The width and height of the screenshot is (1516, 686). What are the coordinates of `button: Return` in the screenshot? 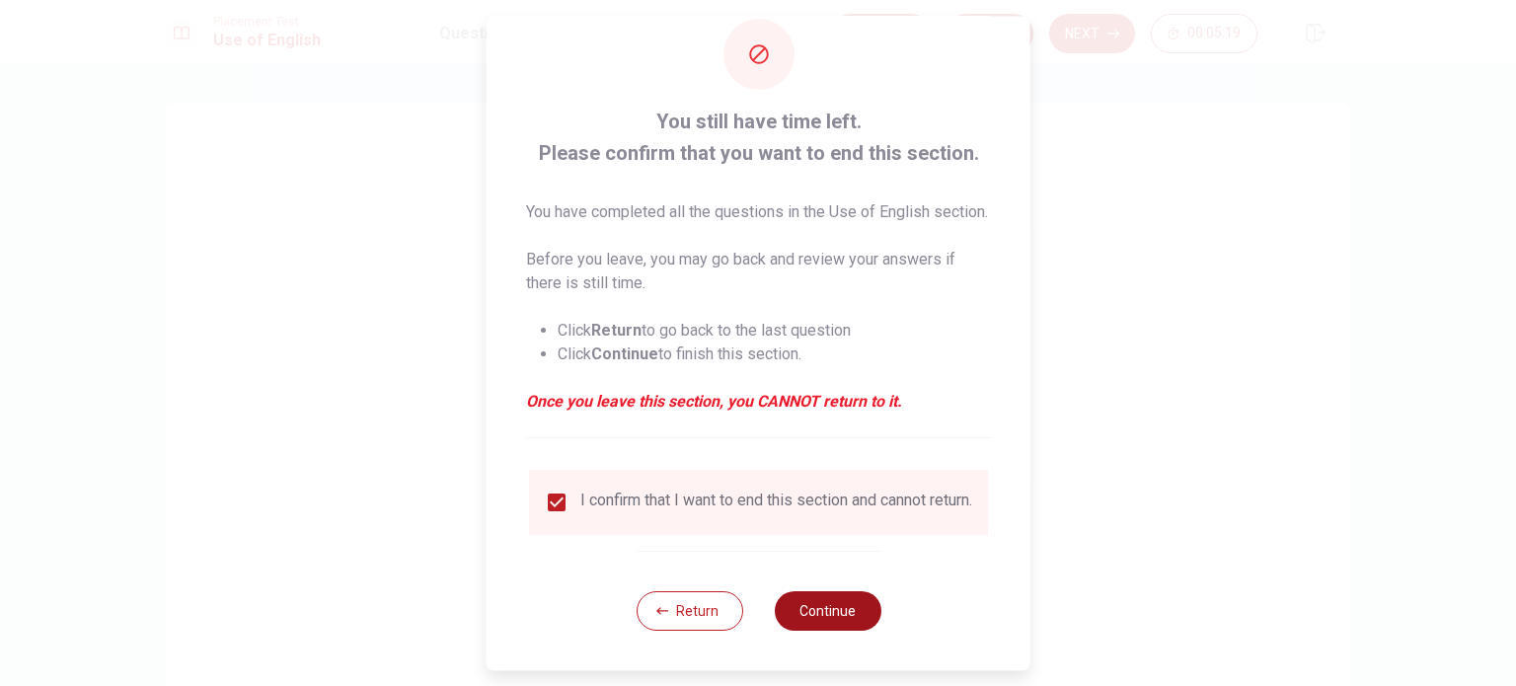 It's located at (689, 611).